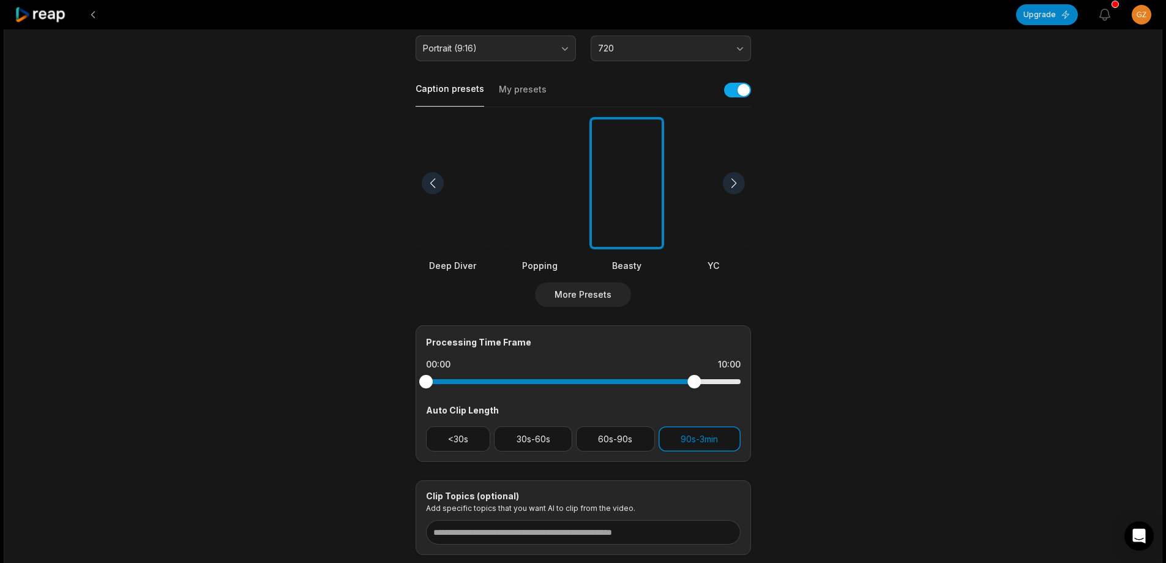 Image resolution: width=1166 pixels, height=563 pixels. Describe the element at coordinates (1139, 536) in the screenshot. I see `div: Open Intercom Messenger` at that location.